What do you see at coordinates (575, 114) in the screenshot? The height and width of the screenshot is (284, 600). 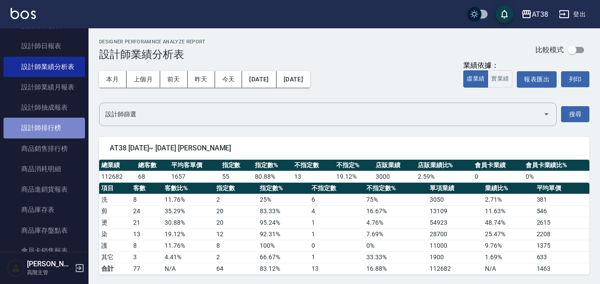 I see `button: 搜尋` at bounding box center [575, 114].